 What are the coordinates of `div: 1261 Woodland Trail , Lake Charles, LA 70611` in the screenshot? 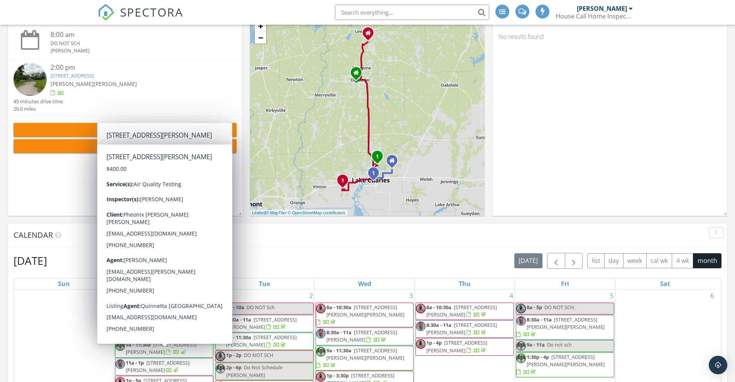 It's located at (380, 159).